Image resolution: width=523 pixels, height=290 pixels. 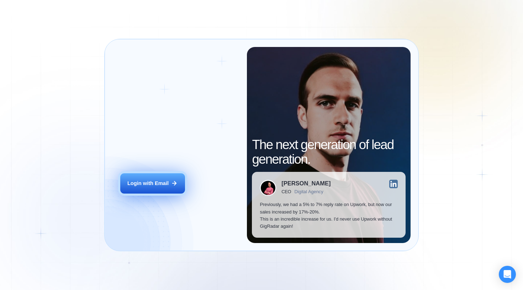 What do you see at coordinates (328, 152) in the screenshot?
I see `h2: The next generation of lead generation.` at bounding box center [328, 152].